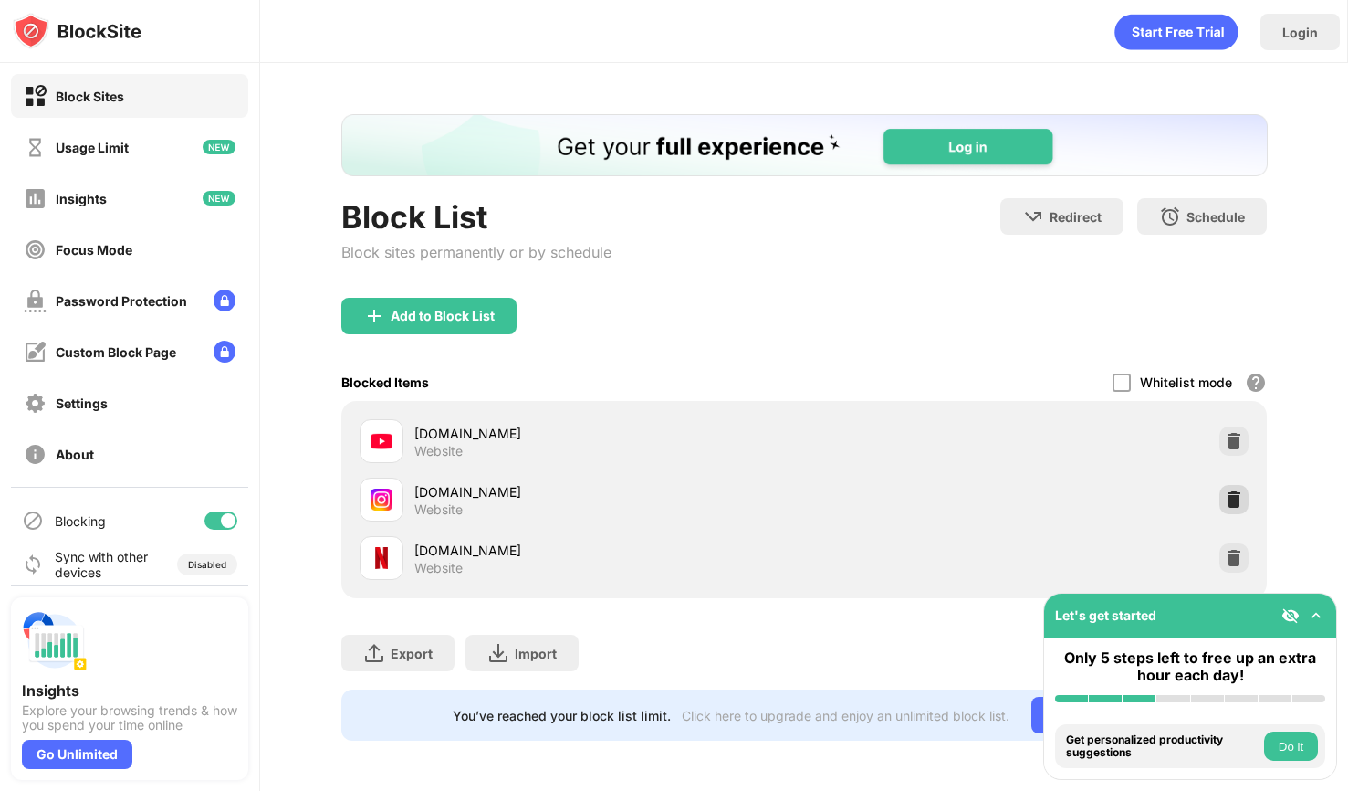  I want to click on div: animation, so click(1177, 32).